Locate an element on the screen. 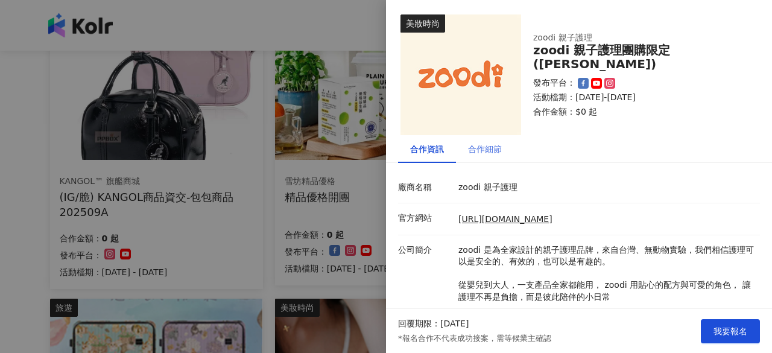 The image size is (772, 353). p: zoodi 是為全家設計的親子護理品牌，來自台灣、無動物實驗，我們相信護理可以是安全的、有效的，也可以是有趣的。 從嬰兒到大人，一支產品全家都能用， zoodi 用貼心的配方與可愛的角色， 讓護... is located at coordinates (606, 291).